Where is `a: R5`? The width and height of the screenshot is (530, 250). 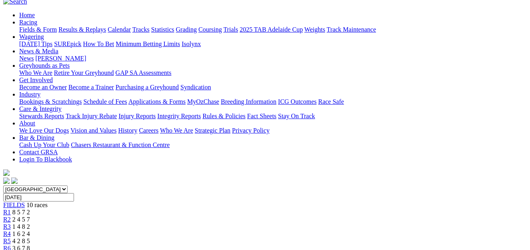 a: R5 is located at coordinates (7, 240).